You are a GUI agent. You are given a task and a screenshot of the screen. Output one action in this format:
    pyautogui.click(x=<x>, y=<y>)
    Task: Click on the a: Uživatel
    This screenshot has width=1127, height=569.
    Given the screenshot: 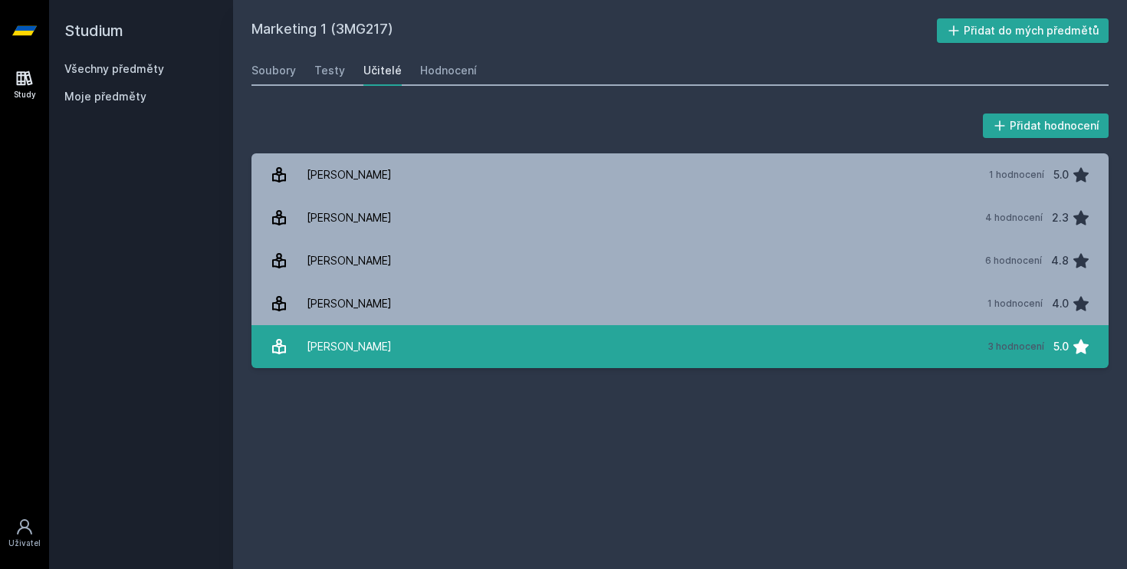 What is the action you would take?
    pyautogui.click(x=25, y=533)
    